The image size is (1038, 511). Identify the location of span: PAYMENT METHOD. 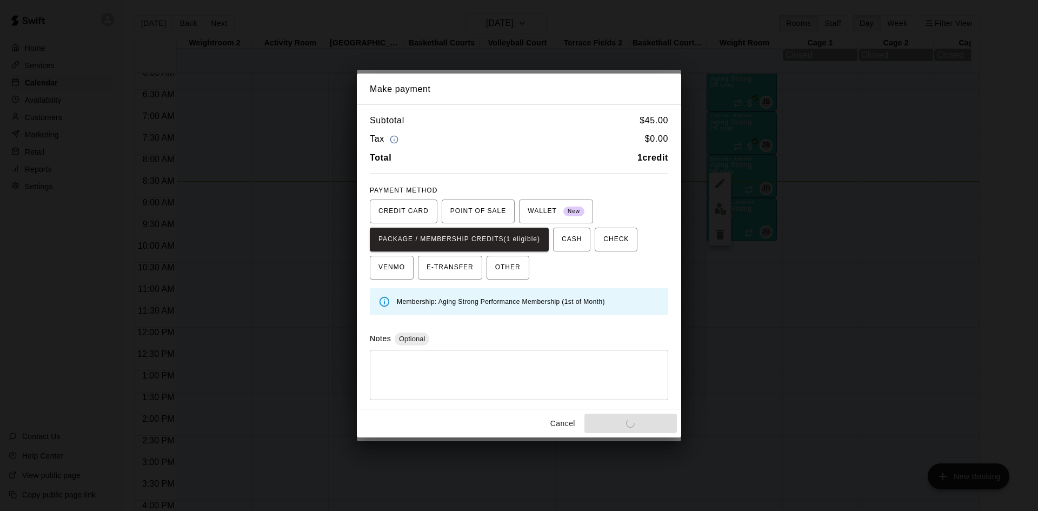
(403, 190).